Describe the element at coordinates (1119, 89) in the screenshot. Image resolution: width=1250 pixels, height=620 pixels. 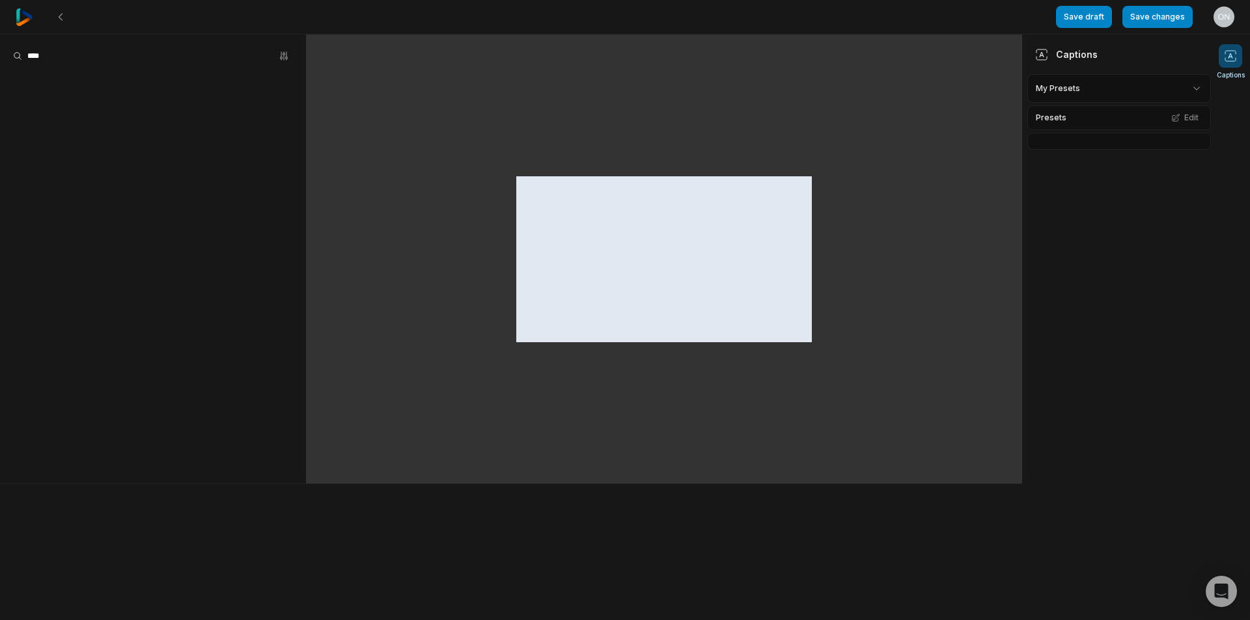
I see `div: My Presets` at that location.